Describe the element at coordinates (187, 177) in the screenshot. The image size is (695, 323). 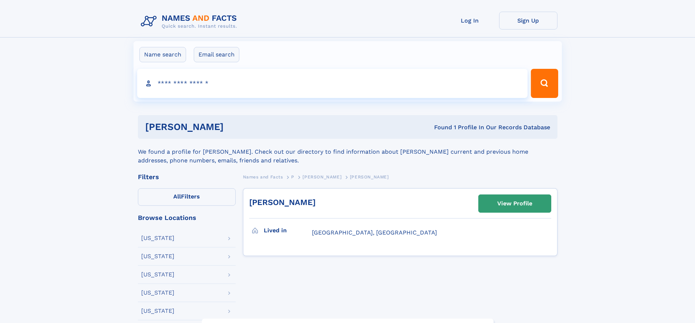
I see `div: Filters` at that location.